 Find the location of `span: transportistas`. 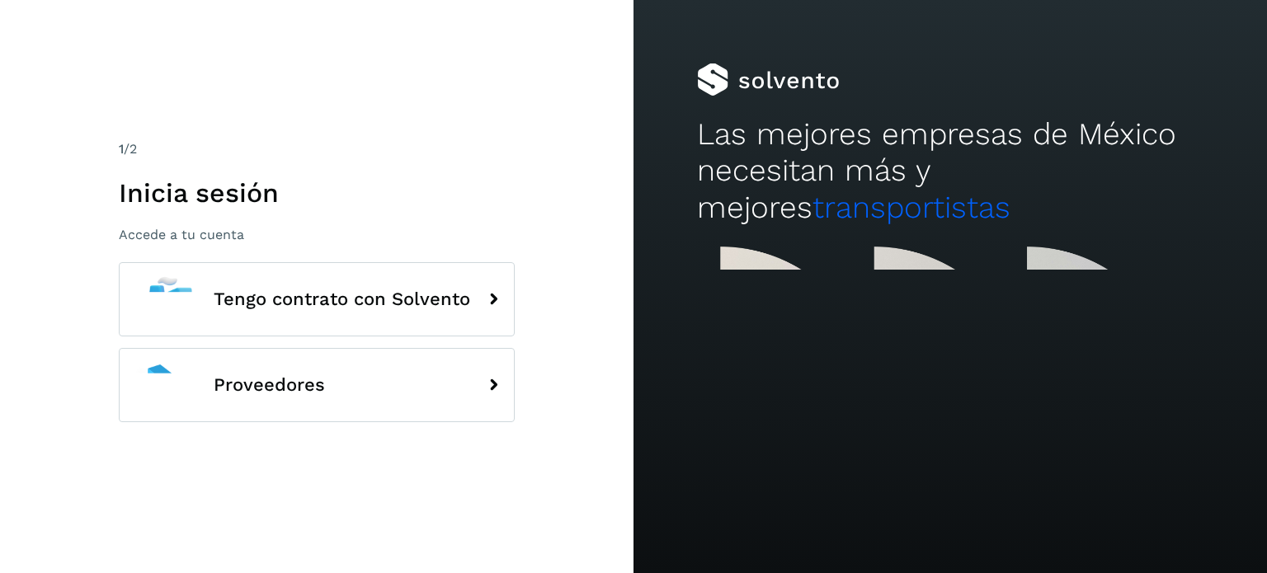

span: transportistas is located at coordinates (912, 207).